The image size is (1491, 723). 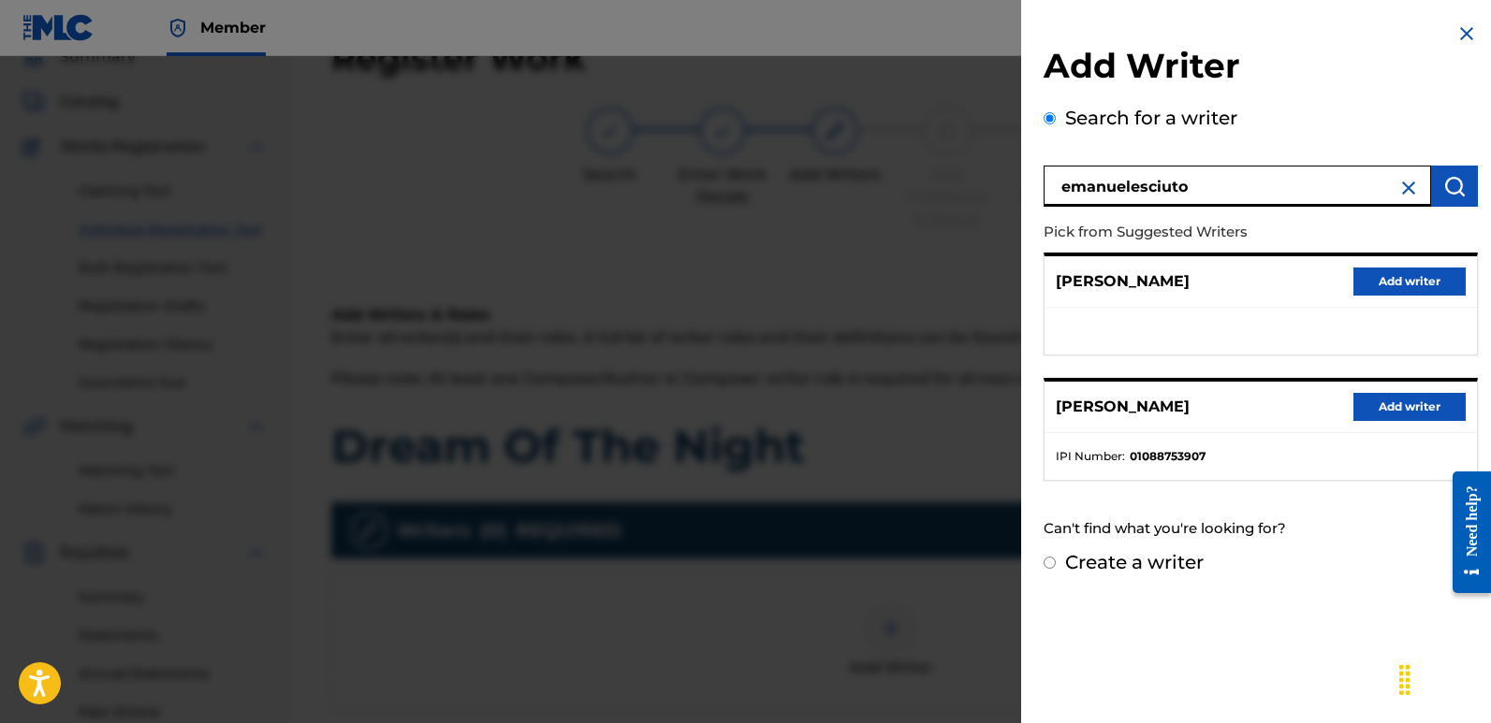 What do you see at coordinates (1151, 118) in the screenshot?
I see `label: Search for a writer` at bounding box center [1151, 118].